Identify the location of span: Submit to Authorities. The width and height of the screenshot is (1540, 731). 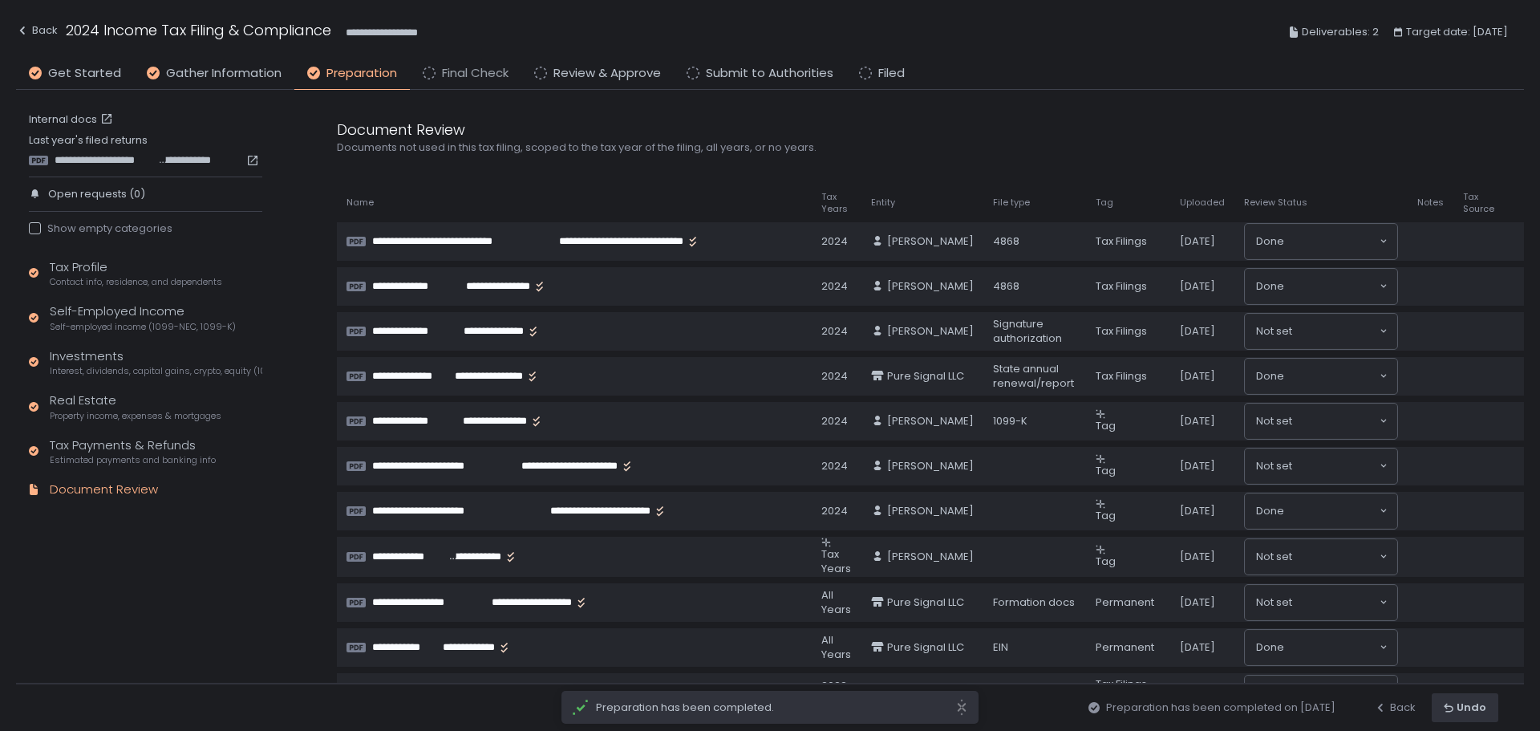
(769, 73).